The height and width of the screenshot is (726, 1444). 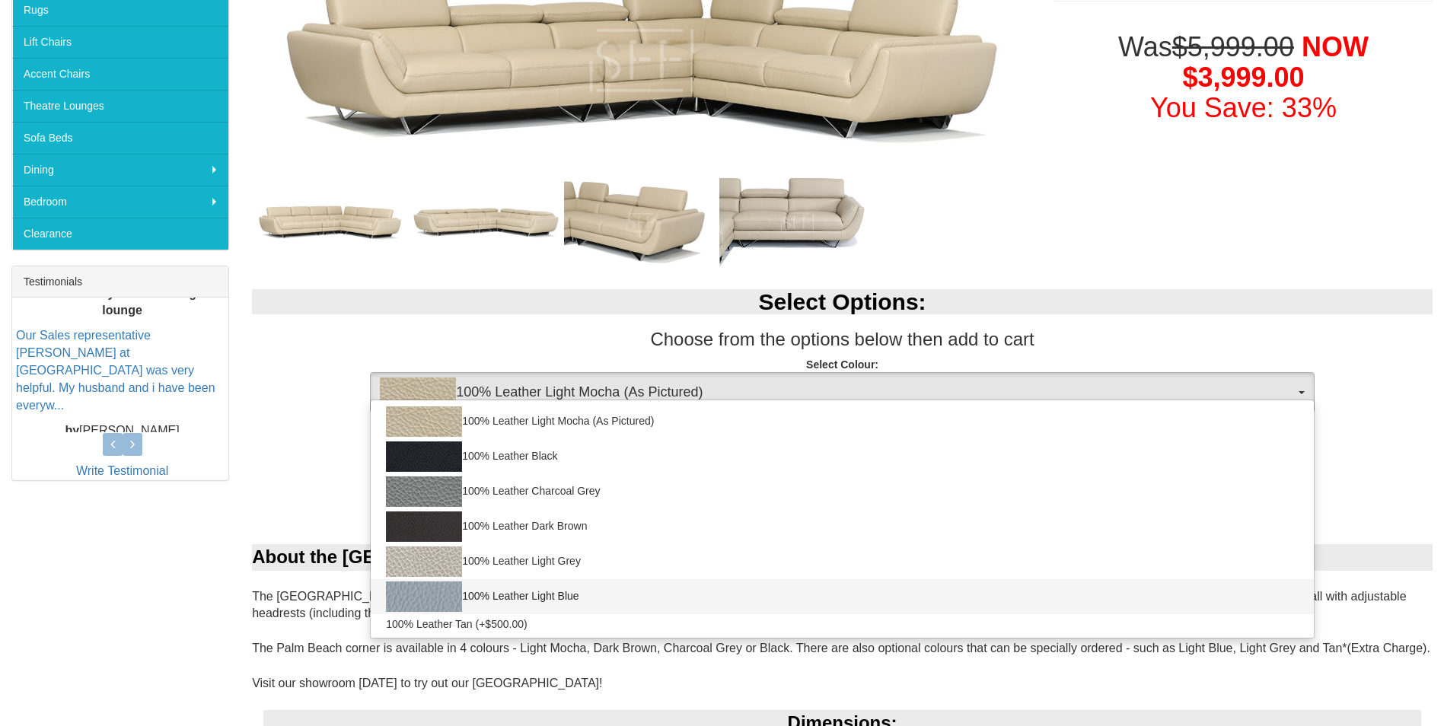 I want to click on b: by, so click(x=72, y=429).